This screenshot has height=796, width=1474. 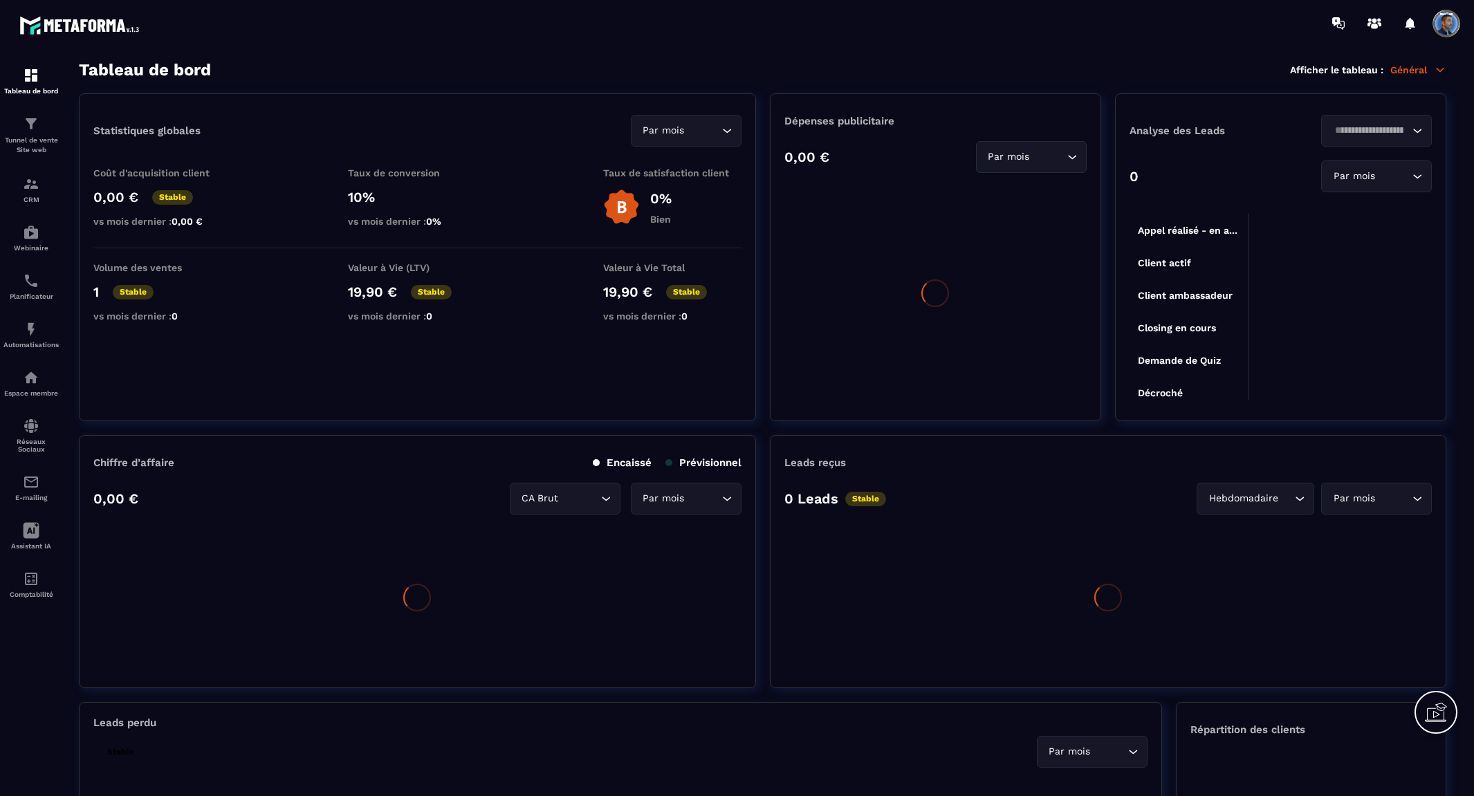 What do you see at coordinates (31, 546) in the screenshot?
I see `p: Assistant IA` at bounding box center [31, 546].